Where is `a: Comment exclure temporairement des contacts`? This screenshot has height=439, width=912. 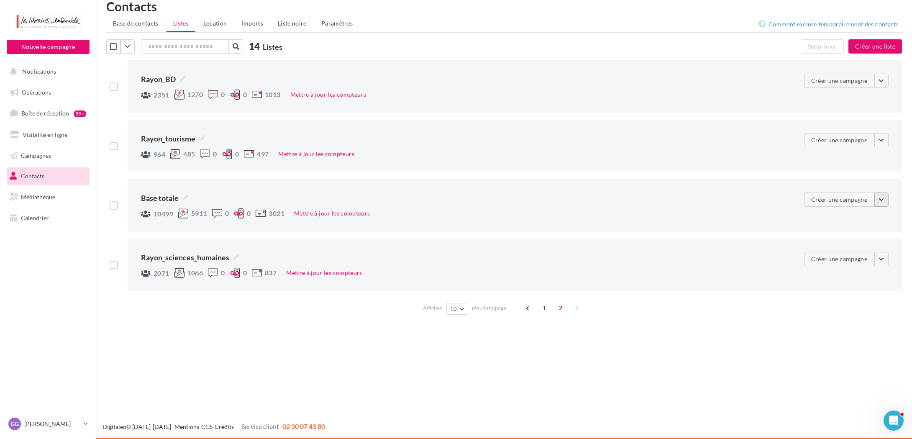
a: Comment exclure temporairement des contacts is located at coordinates (830, 24).